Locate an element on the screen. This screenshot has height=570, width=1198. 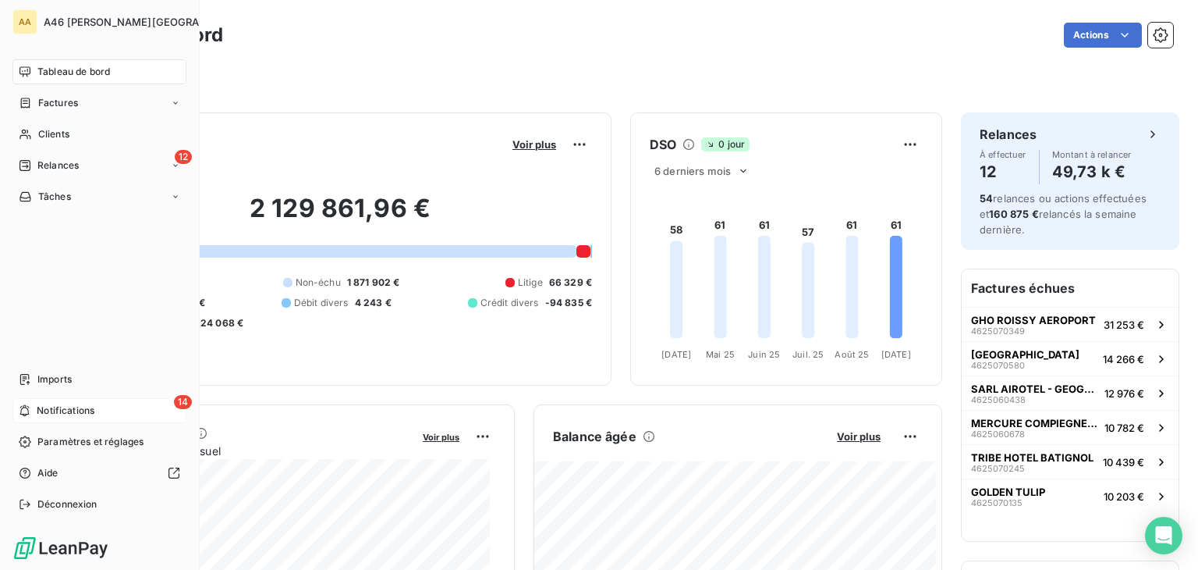
h6: Balance âgée is located at coordinates (594, 436).